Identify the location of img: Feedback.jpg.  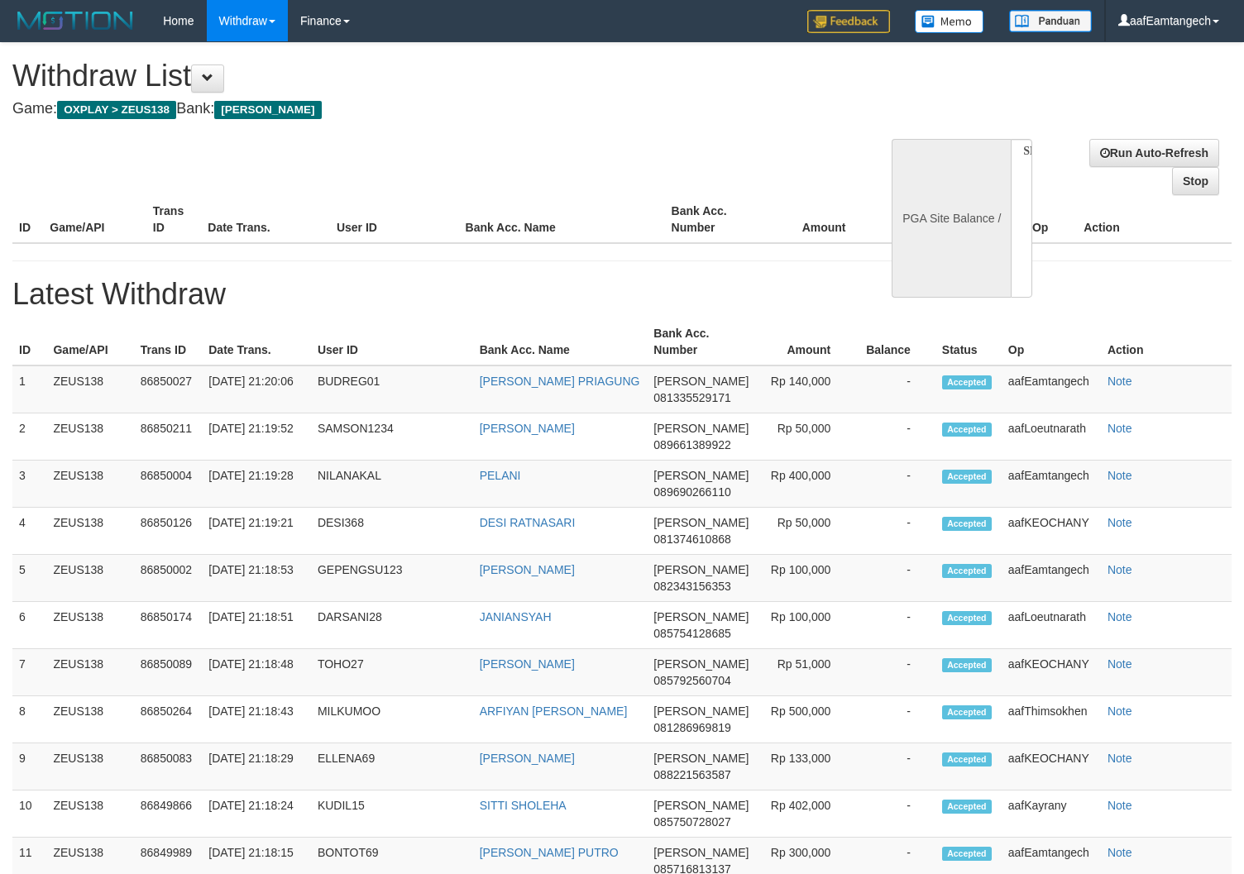
(848, 22).